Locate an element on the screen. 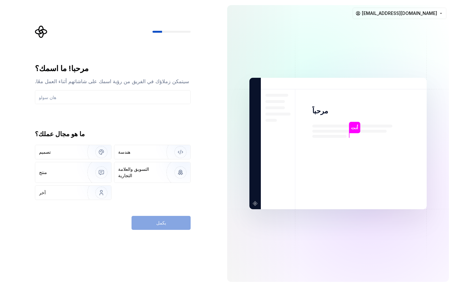 This screenshot has width=454, height=287. font: هندسة is located at coordinates (124, 152).